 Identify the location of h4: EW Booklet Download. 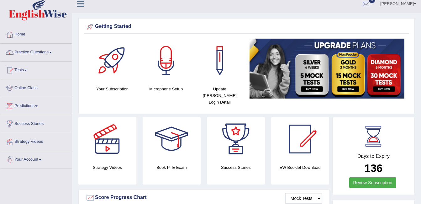
(300, 167).